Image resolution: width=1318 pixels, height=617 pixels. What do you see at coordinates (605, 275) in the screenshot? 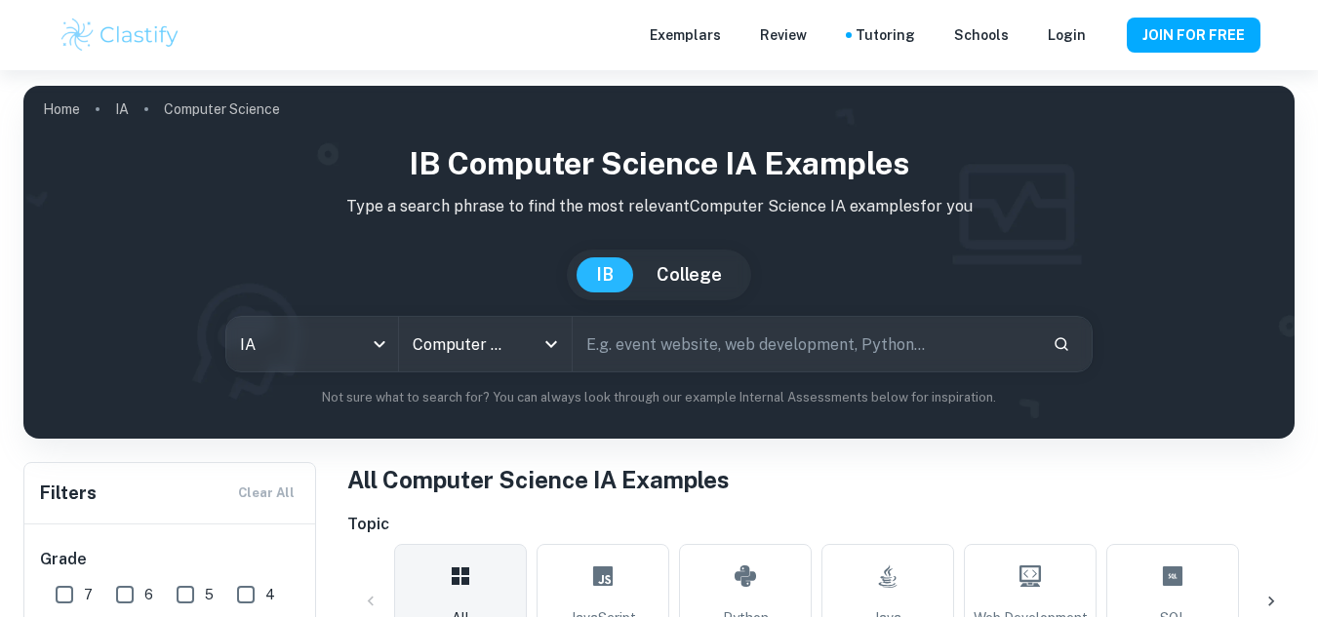
I see `button: IB` at bounding box center [605, 275].